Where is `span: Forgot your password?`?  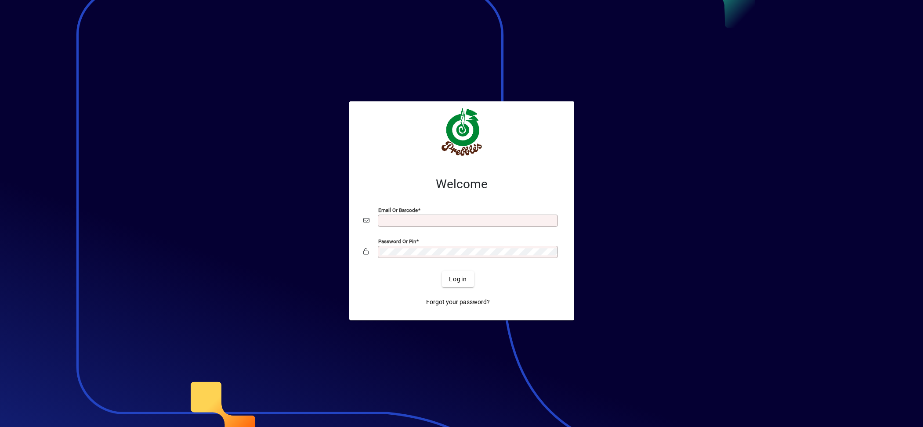
span: Forgot your password? is located at coordinates (458, 302).